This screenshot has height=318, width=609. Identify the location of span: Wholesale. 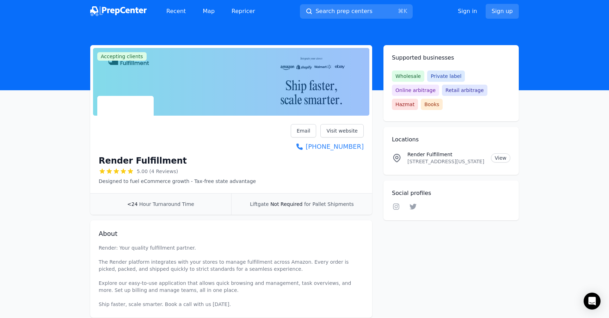
(408, 76).